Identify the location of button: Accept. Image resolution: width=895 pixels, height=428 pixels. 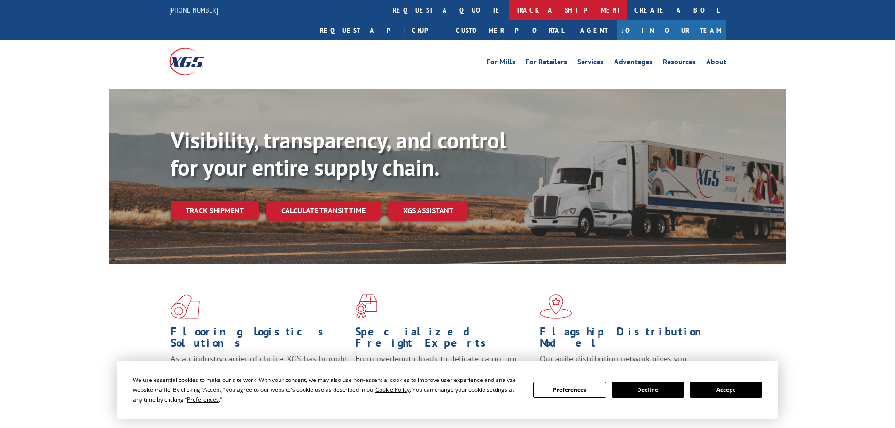
(726, 390).